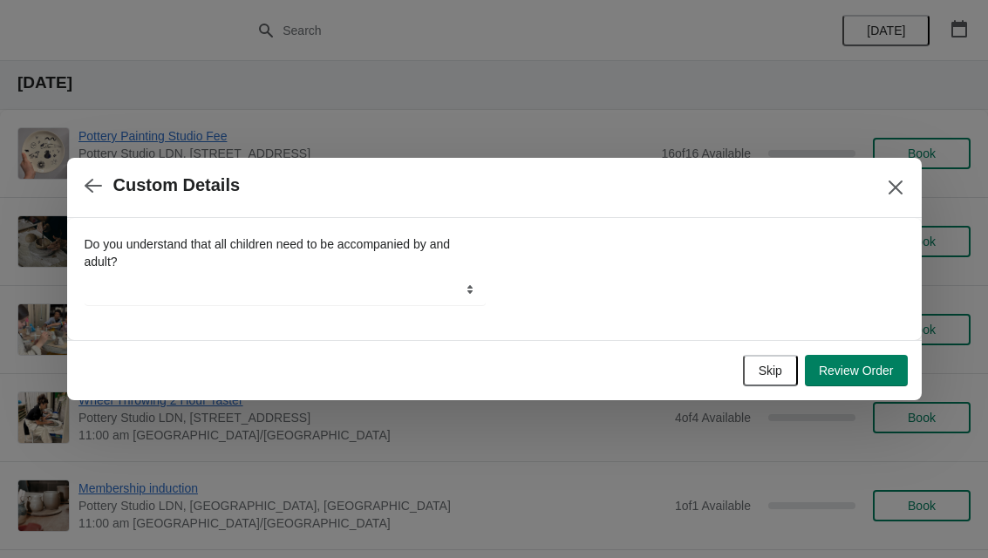  I want to click on label: Do you understand that all children need to be accompanied by and adult?, so click(285, 253).